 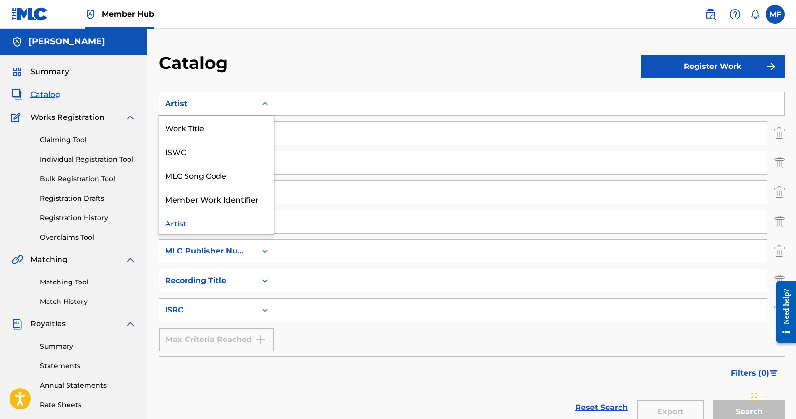 What do you see at coordinates (17, 32) in the screenshot?
I see `div: Need help?` at bounding box center [17, 32].